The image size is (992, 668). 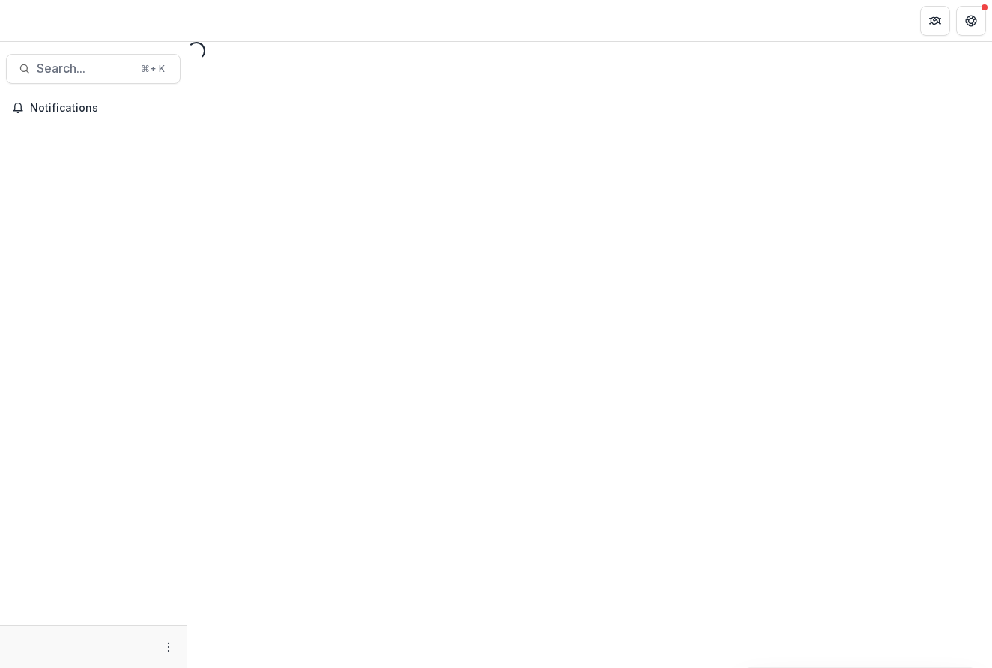 I want to click on button: More, so click(x=169, y=647).